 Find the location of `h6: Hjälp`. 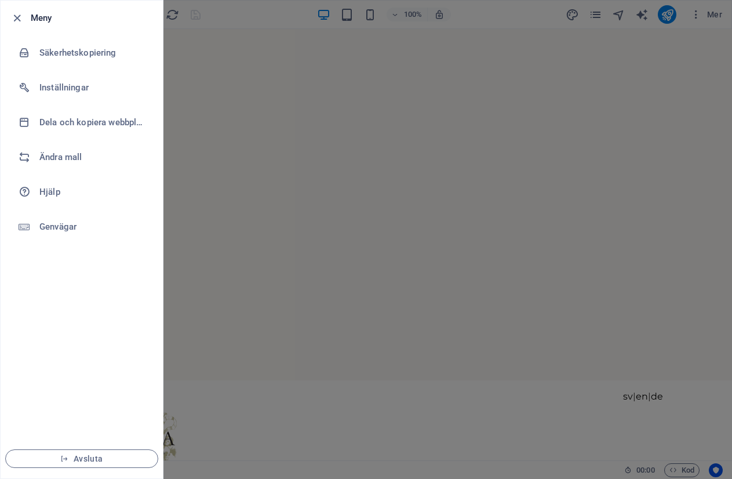

h6: Hjälp is located at coordinates (93, 192).